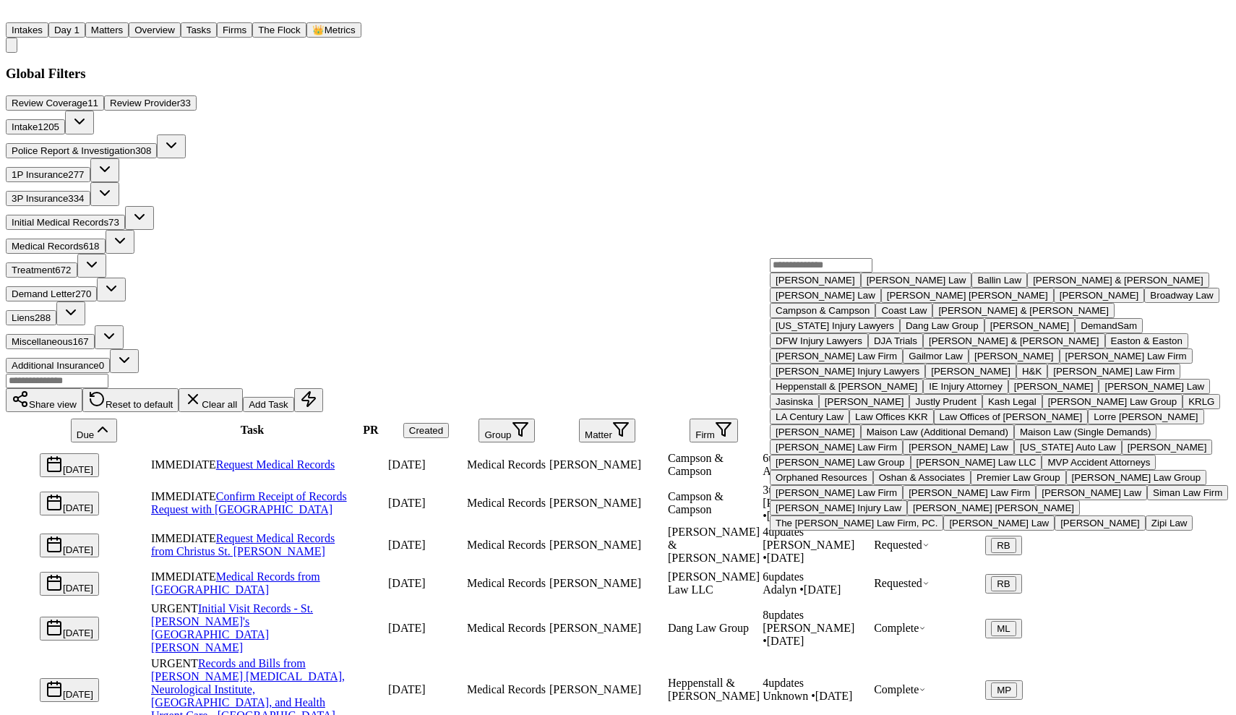 The image size is (1236, 715). Describe the element at coordinates (1188, 492) in the screenshot. I see `div: Siman Law Firm` at that location.